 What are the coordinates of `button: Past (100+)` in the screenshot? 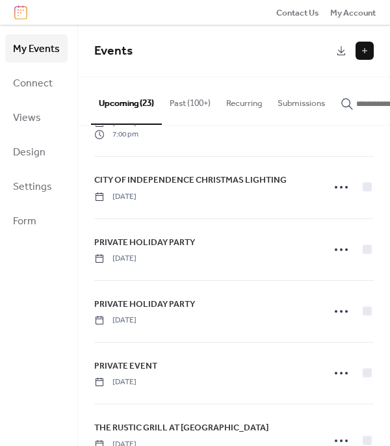 It's located at (190, 100).